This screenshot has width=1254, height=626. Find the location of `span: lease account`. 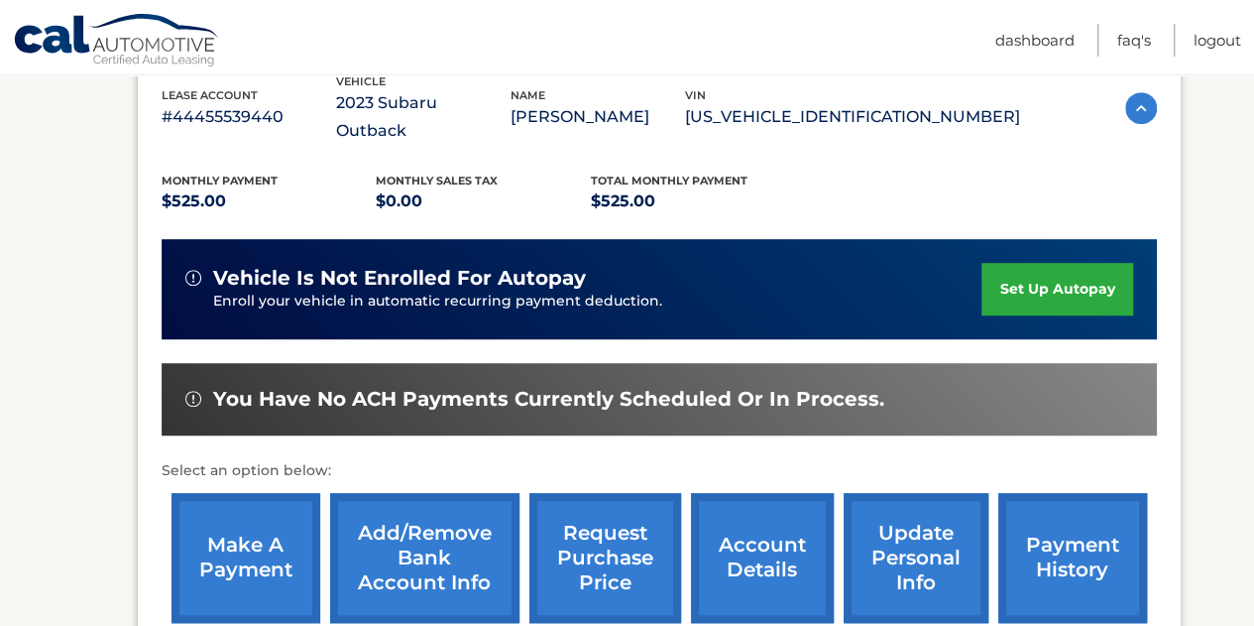

span: lease account is located at coordinates (209, 95).